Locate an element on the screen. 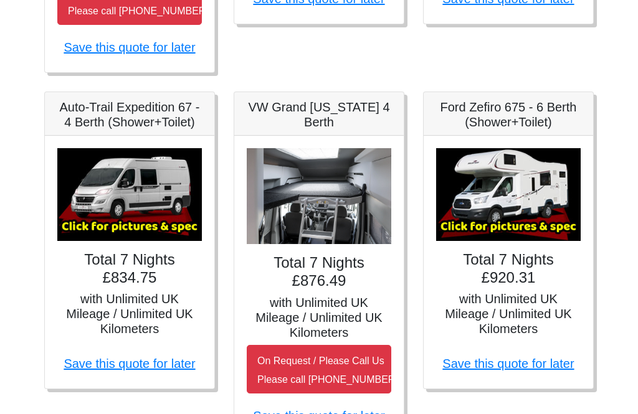 The height and width of the screenshot is (414, 638). h5: Auto-Trail Expedition 67 - 4 Berth (Shower+Toilet) is located at coordinates (130, 115).